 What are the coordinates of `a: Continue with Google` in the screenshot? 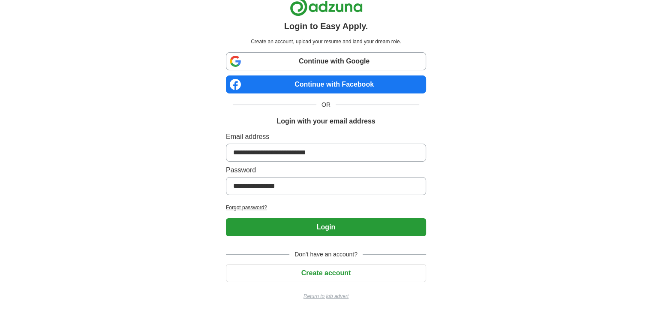 It's located at (326, 61).